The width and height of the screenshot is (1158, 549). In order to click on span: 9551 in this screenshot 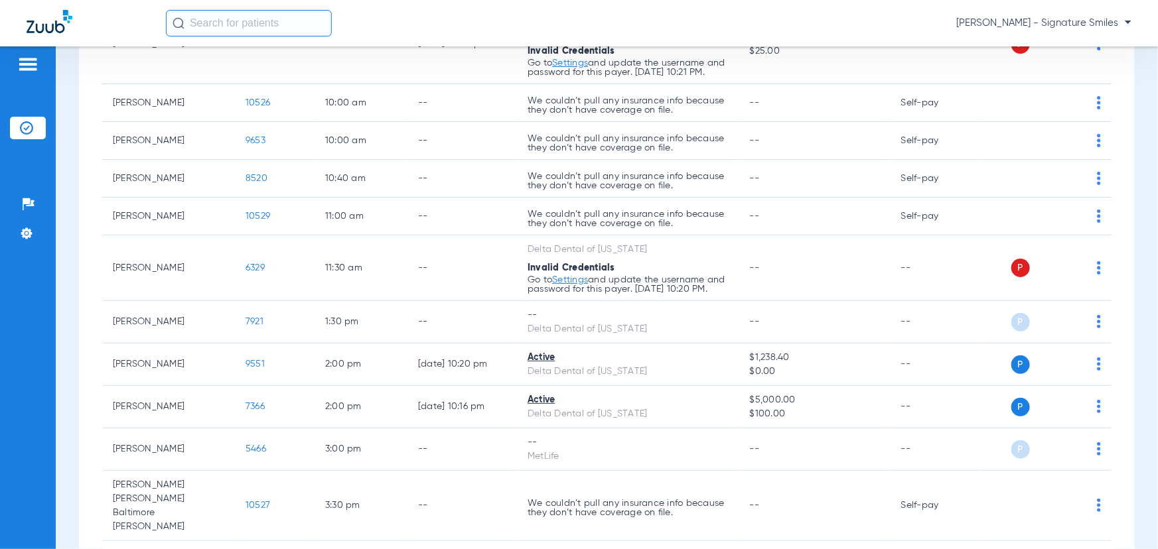, I will do `click(255, 364)`.